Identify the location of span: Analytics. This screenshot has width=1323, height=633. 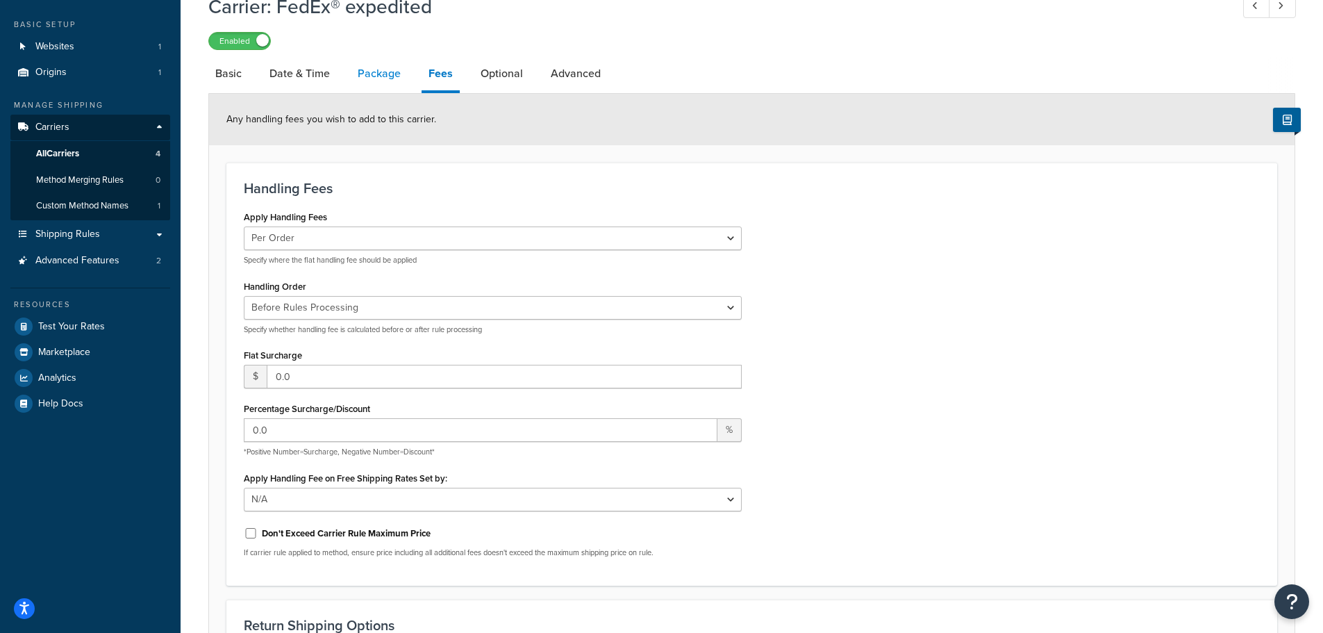
(57, 378).